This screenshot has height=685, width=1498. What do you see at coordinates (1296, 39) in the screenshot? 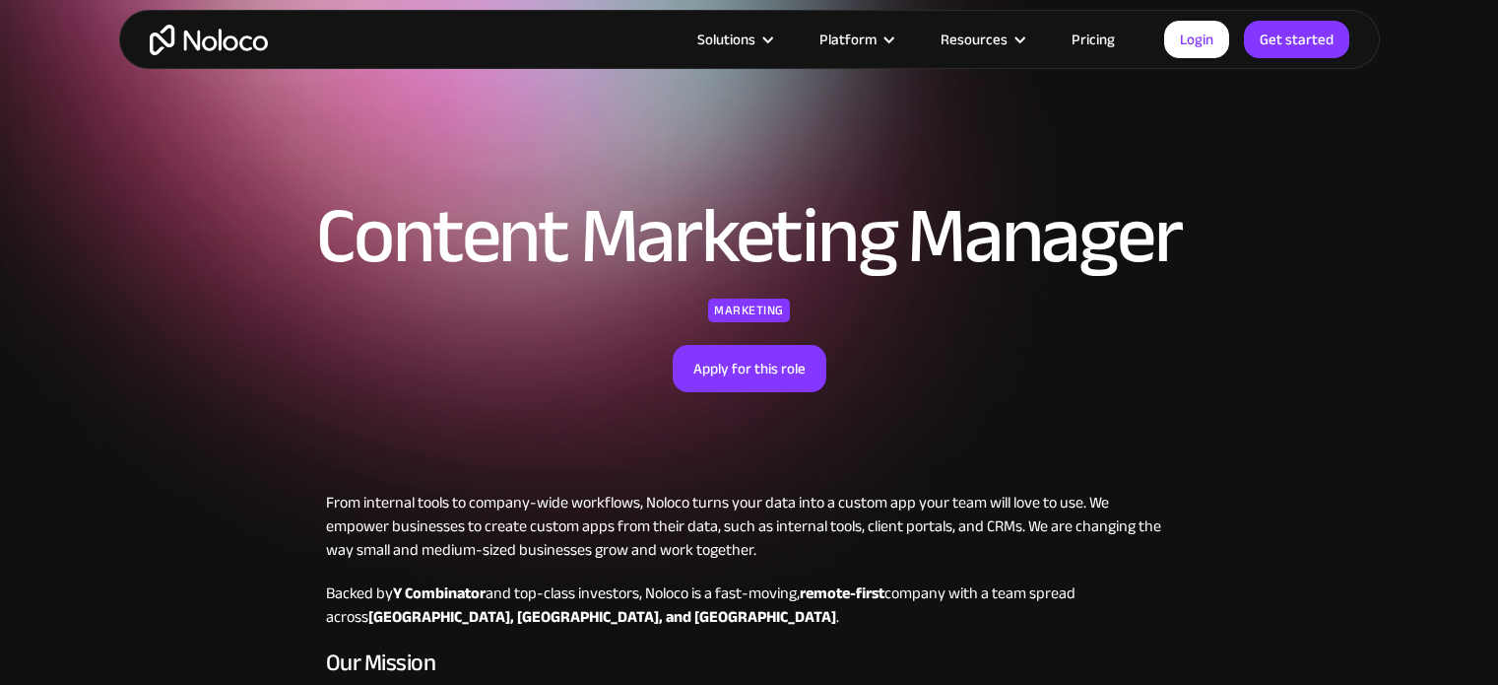
I see `a: Get started` at bounding box center [1296, 39].